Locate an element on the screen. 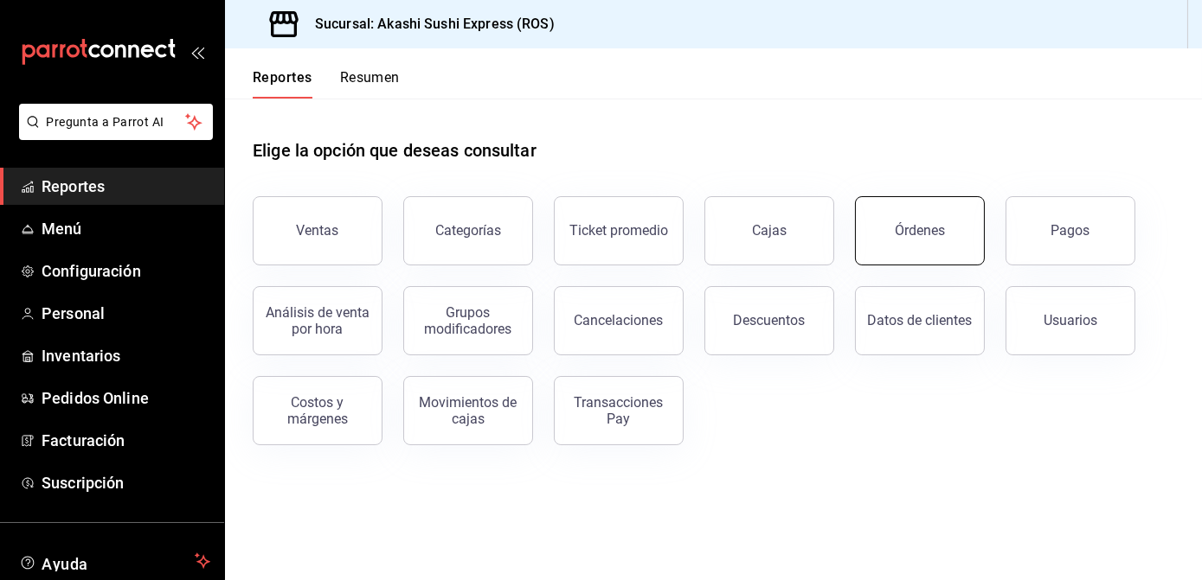  button: Análisis de venta por hora is located at coordinates (317, 321).